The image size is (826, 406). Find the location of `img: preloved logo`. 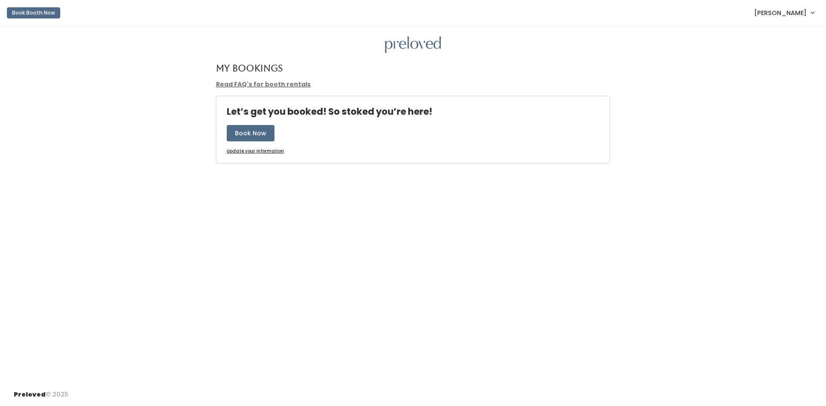

img: preloved logo is located at coordinates (413, 45).